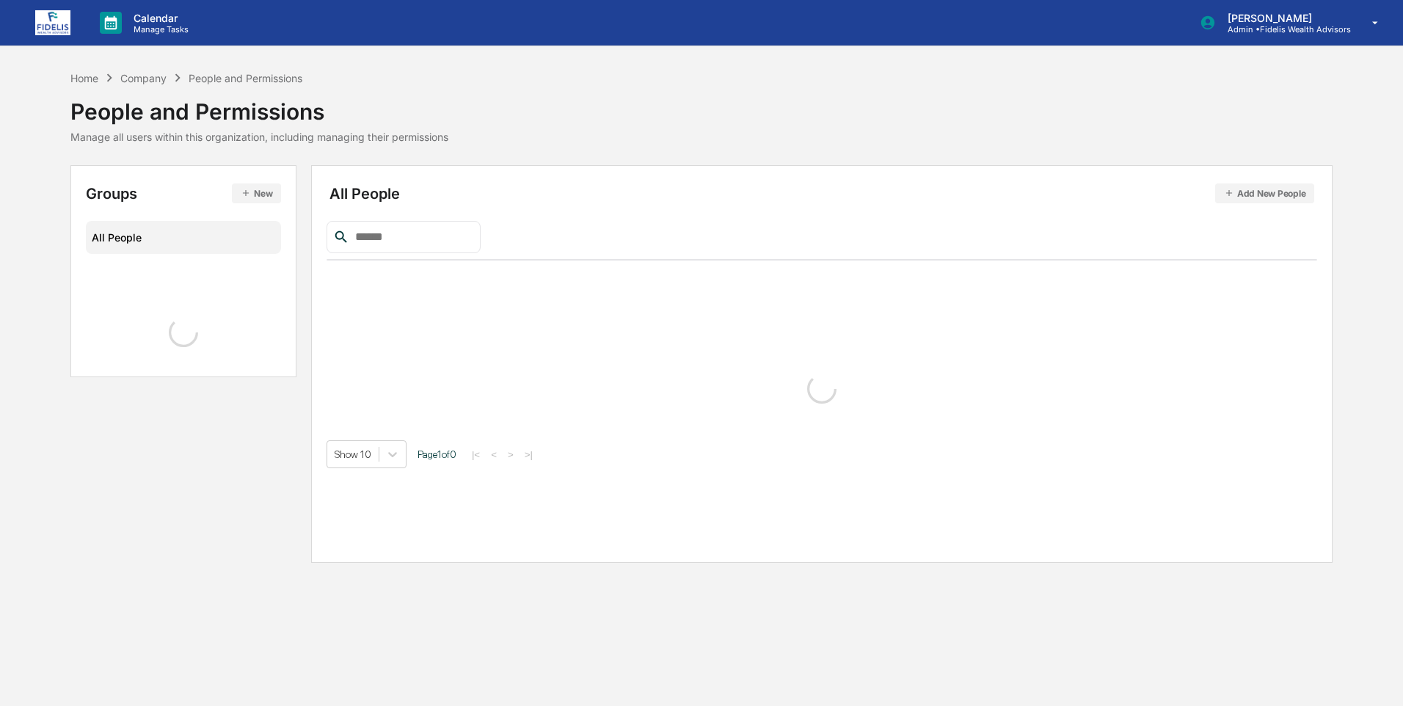 This screenshot has width=1403, height=706. What do you see at coordinates (1284, 29) in the screenshot?
I see `p: Admin • Fidelis Wealth Advisors` at bounding box center [1284, 29].